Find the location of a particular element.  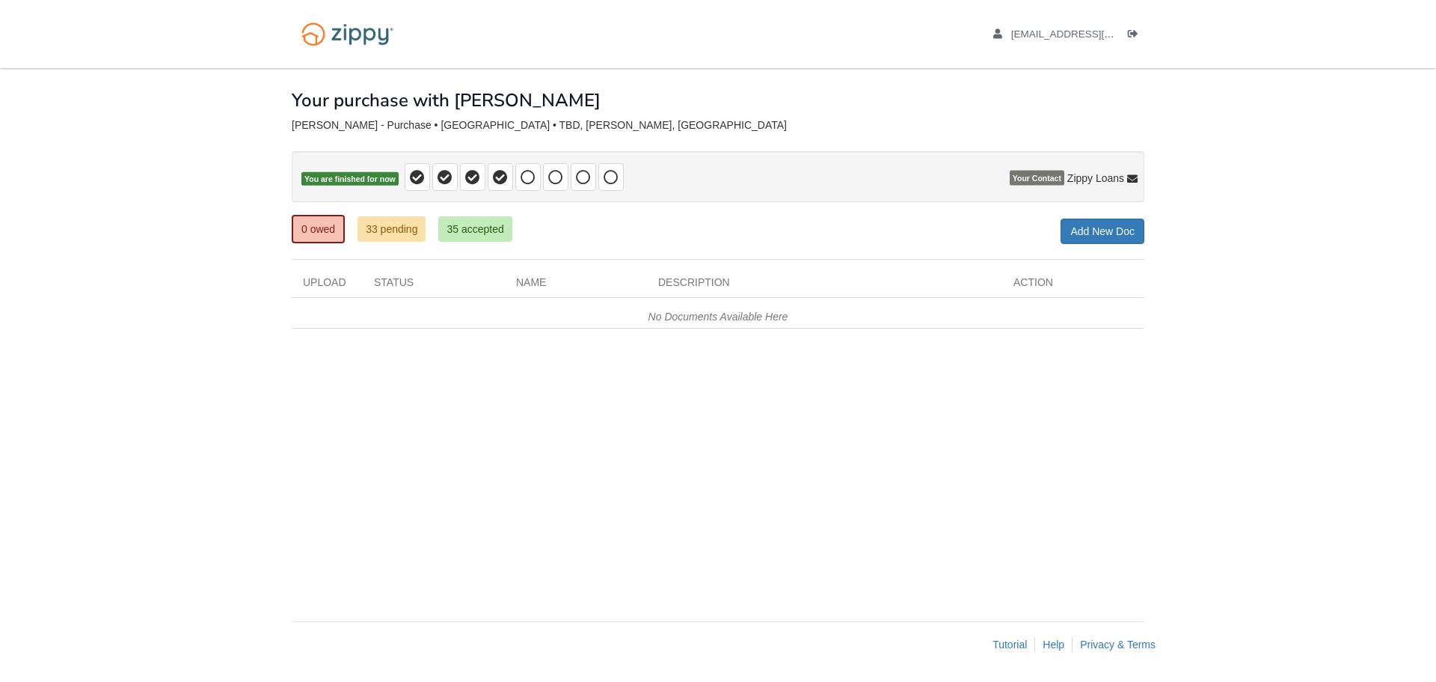

span: ajakkcarr@gmail.com is located at coordinates (1097, 34).